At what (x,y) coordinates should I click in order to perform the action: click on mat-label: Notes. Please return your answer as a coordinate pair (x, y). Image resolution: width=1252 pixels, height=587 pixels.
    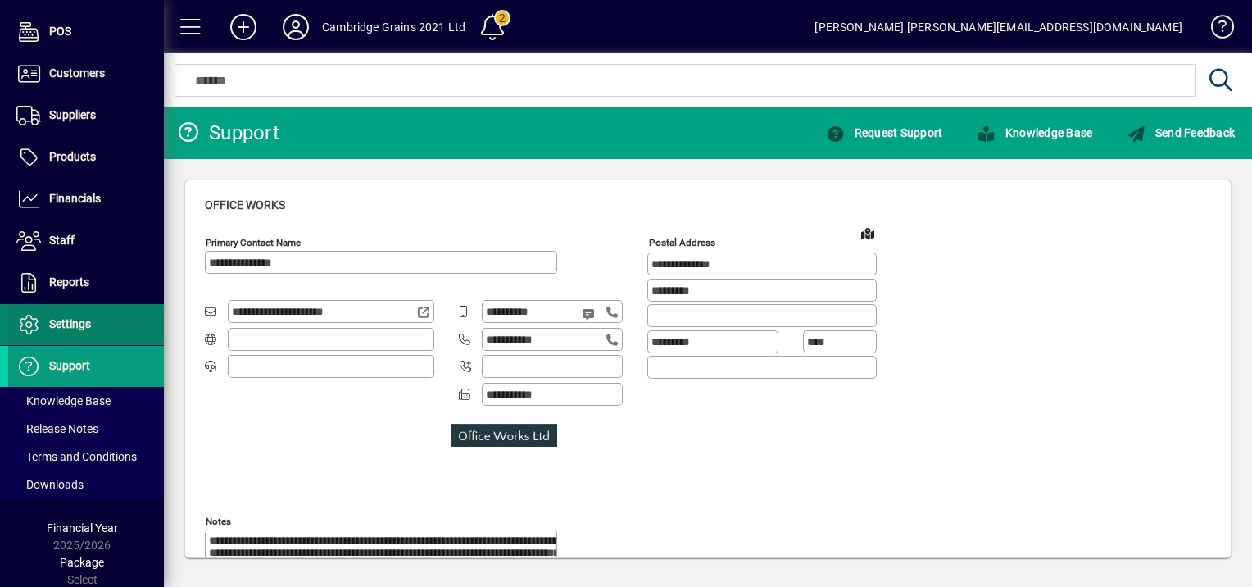
    Looking at the image, I should click on (218, 521).